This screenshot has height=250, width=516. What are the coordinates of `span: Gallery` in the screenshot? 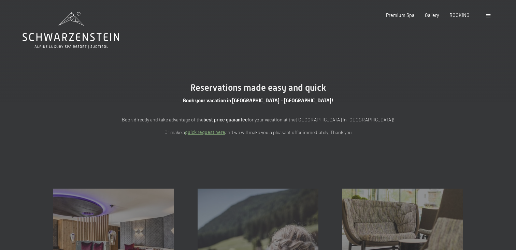 It's located at (432, 15).